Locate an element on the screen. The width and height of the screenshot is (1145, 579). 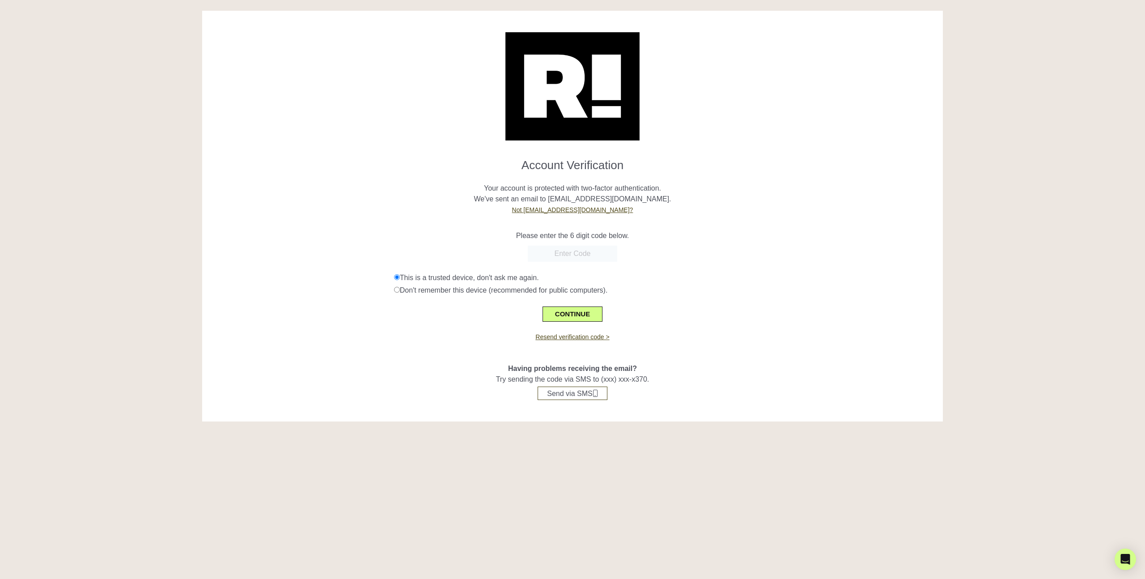
div: Open Intercom Messenger is located at coordinates (1125, 559).